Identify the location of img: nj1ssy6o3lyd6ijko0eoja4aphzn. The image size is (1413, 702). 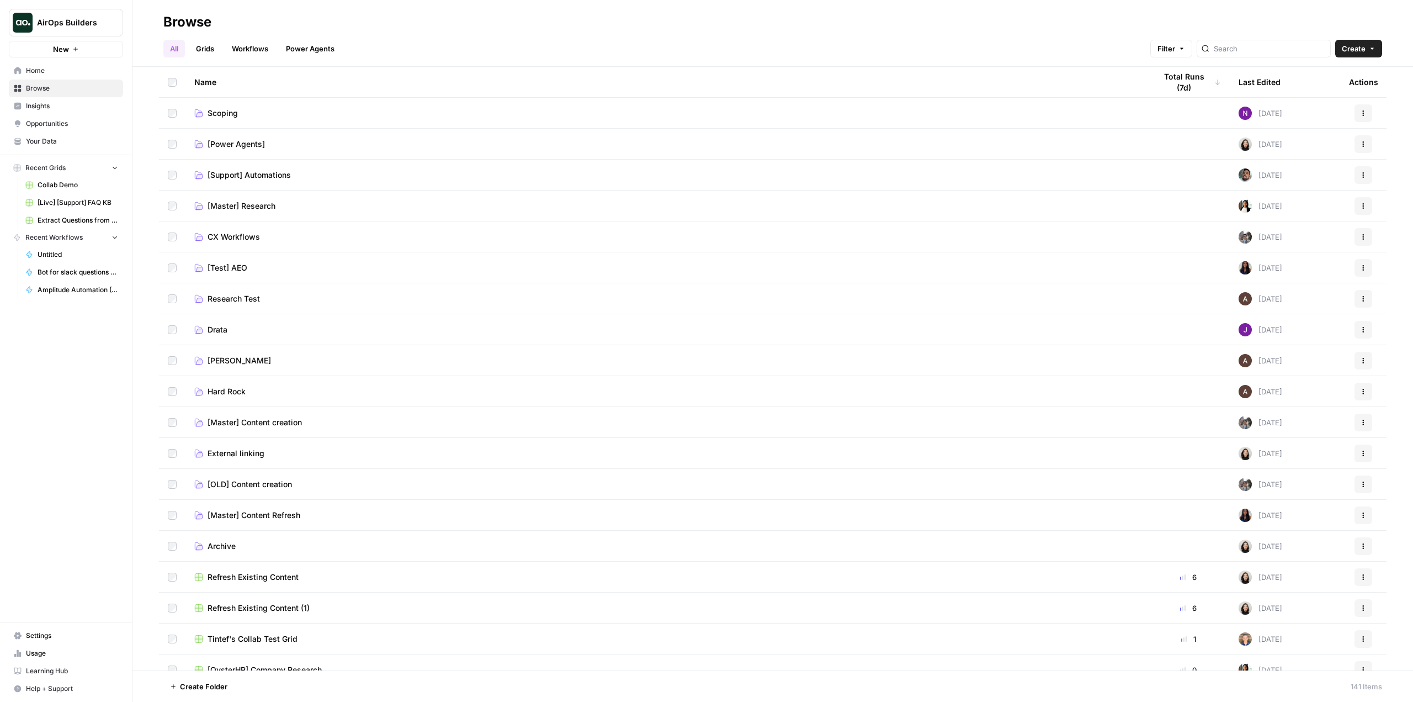
(1245, 330).